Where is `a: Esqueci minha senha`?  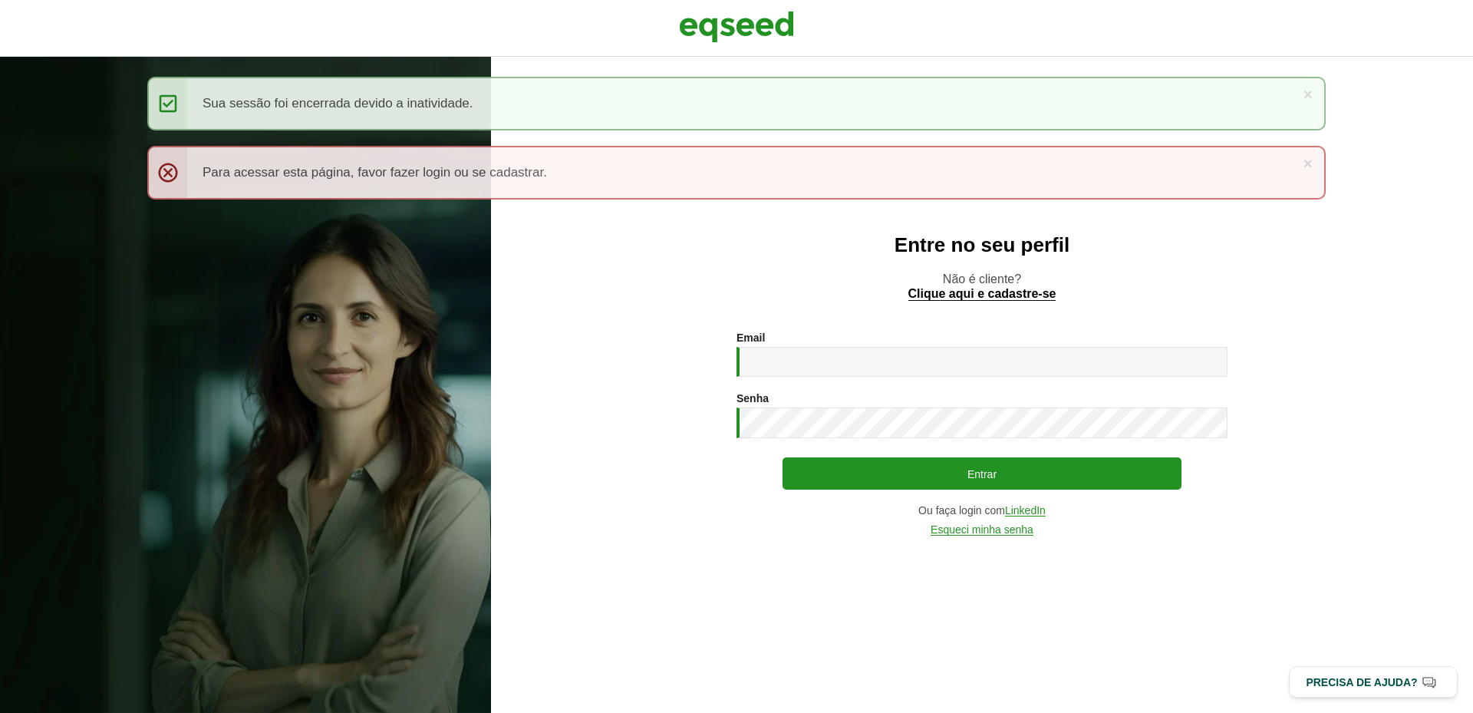 a: Esqueci minha senha is located at coordinates (982, 529).